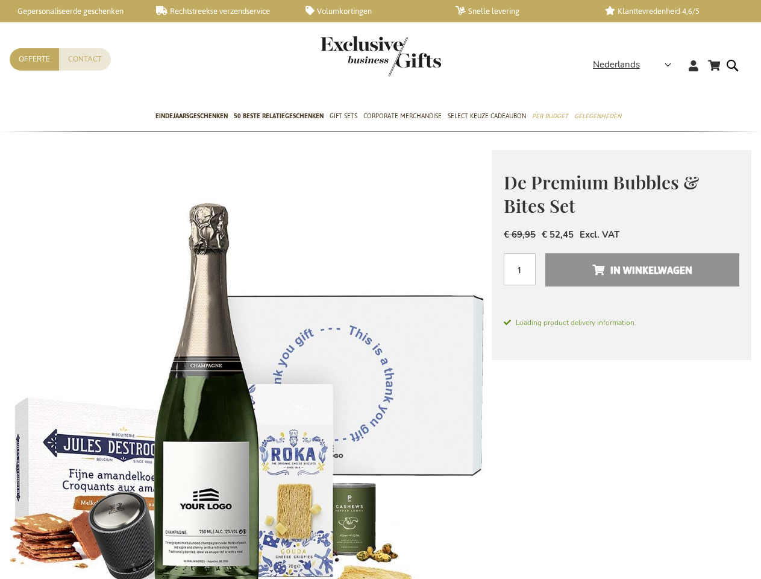 This screenshot has height=579, width=761. What do you see at coordinates (550, 117) in the screenshot?
I see `a: Per Budget` at bounding box center [550, 117].